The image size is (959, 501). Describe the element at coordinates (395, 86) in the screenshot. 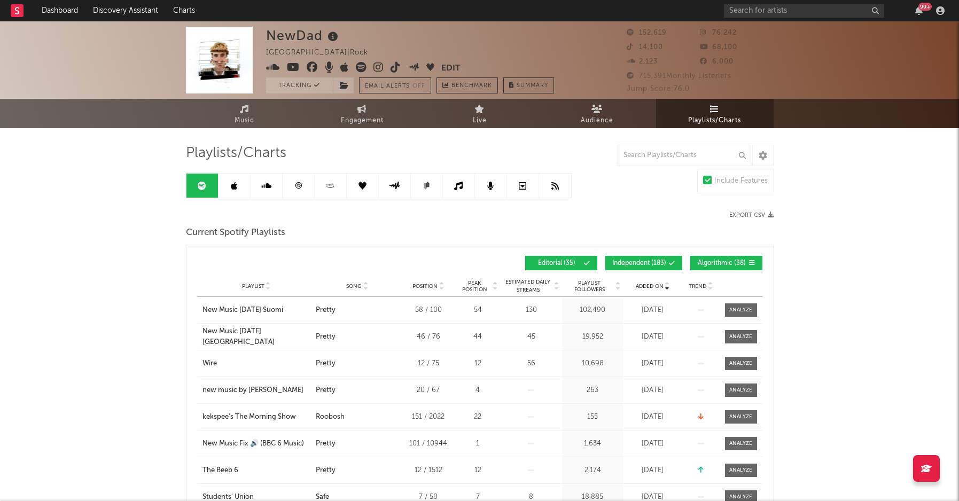

I see `button: Email AlertsOff` at that location.